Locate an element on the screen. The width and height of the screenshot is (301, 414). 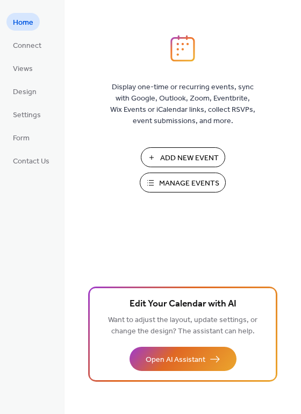
span: Design is located at coordinates (25, 92).